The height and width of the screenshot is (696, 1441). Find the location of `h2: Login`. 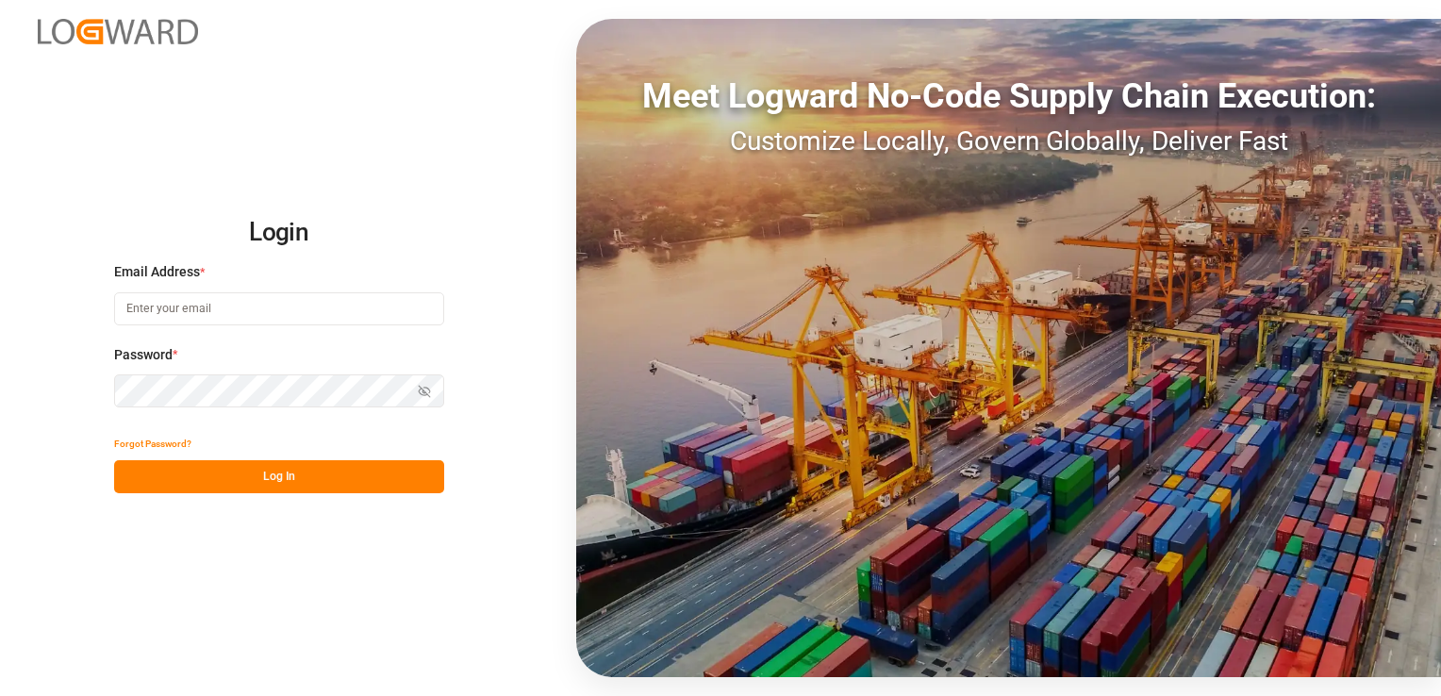

h2: Login is located at coordinates (279, 233).